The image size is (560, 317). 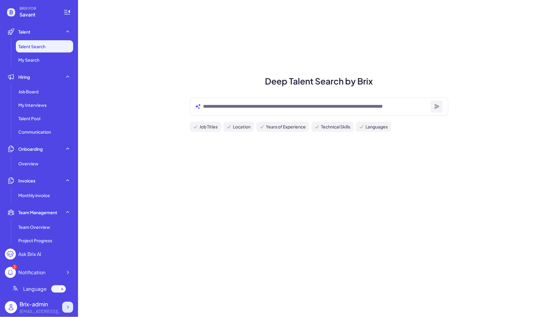 What do you see at coordinates (35, 240) in the screenshot?
I see `span: Project Progress` at bounding box center [35, 240].